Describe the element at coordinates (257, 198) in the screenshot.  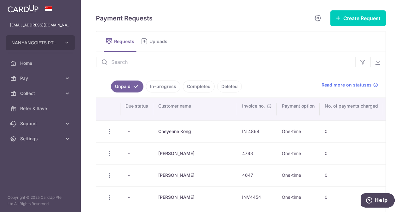
I see `td: INV4454` at that location.